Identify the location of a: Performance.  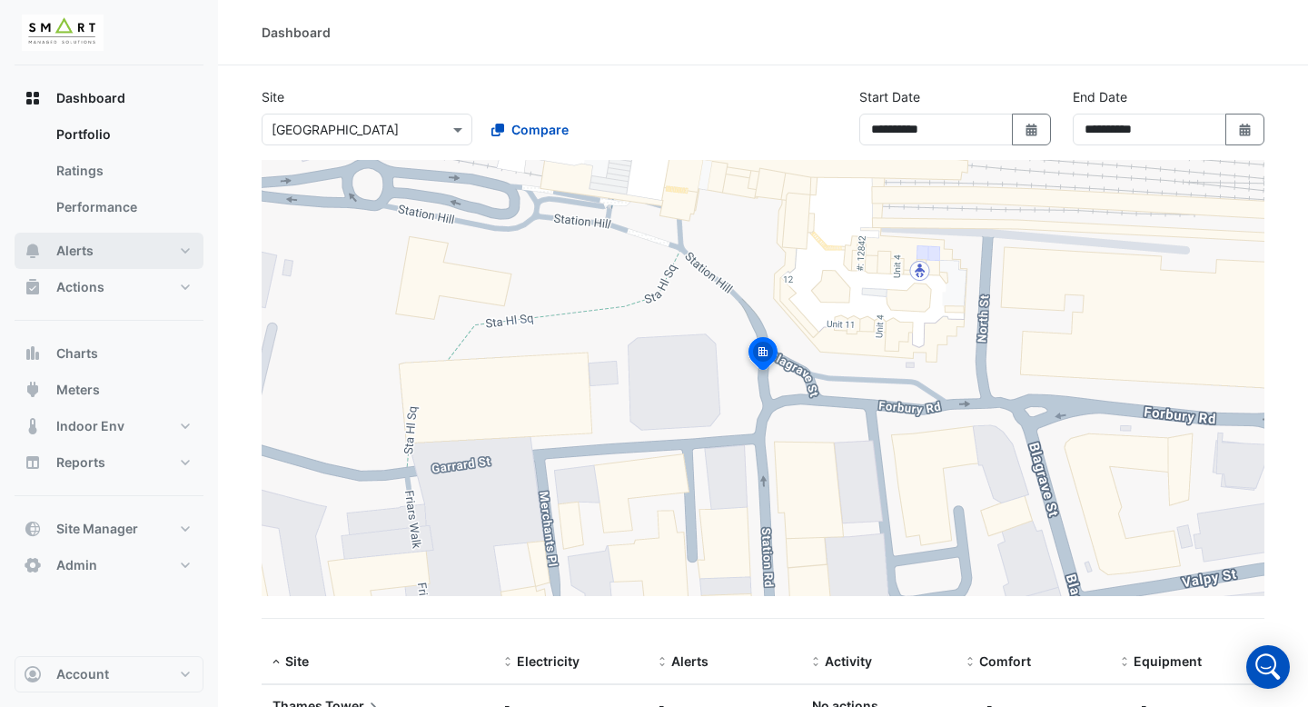
(123, 207).